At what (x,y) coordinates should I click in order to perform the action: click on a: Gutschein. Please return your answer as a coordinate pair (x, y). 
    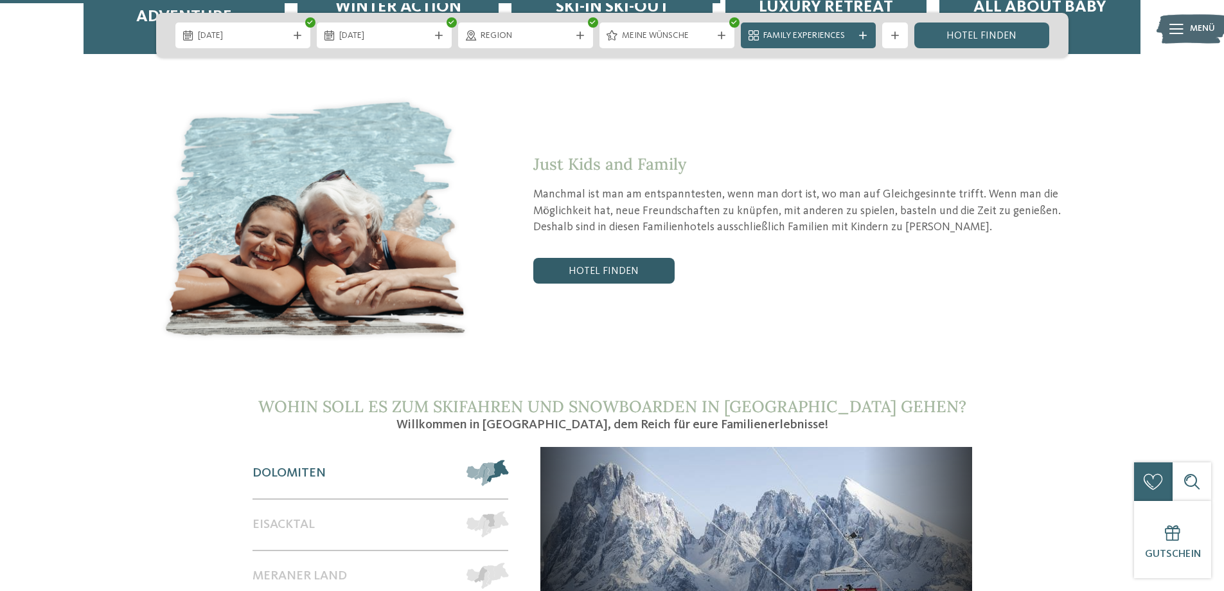
    Looking at the image, I should click on (1173, 539).